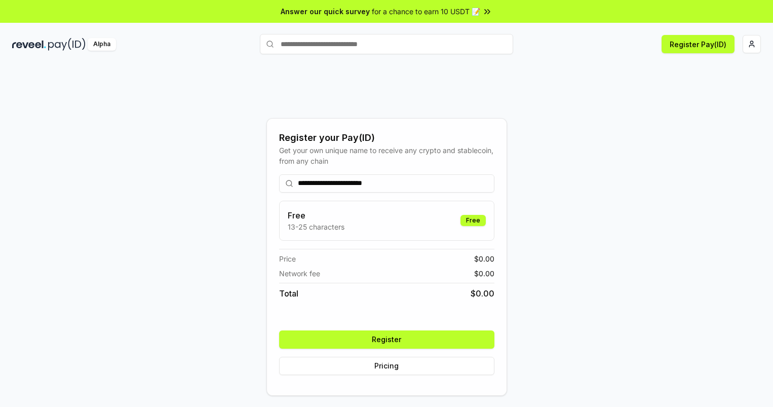  Describe the element at coordinates (102, 44) in the screenshot. I see `div: Alpha` at that location.